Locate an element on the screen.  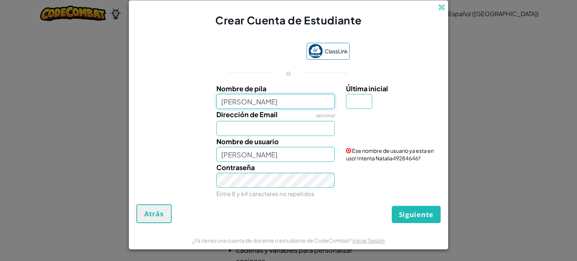
span: Siguiente is located at coordinates (416, 214).